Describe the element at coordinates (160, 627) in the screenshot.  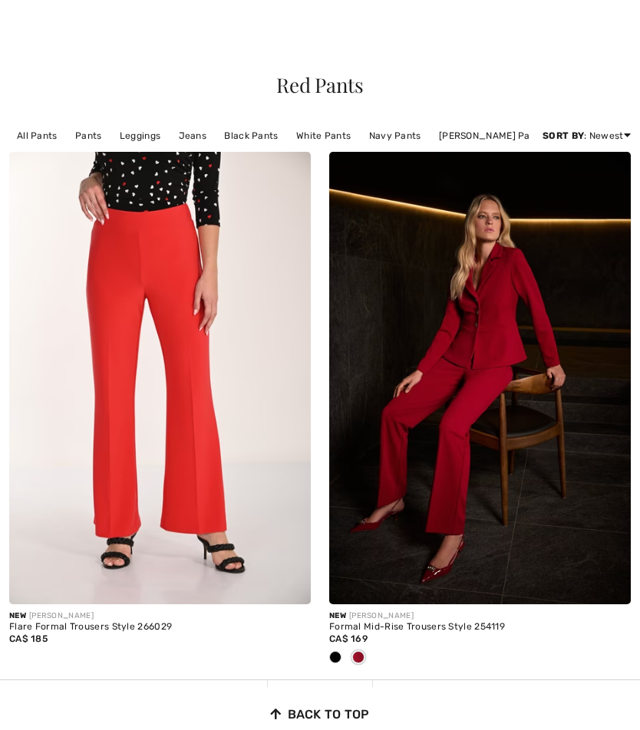
I see `div: Flare Formal Trousers Style 266029` at that location.